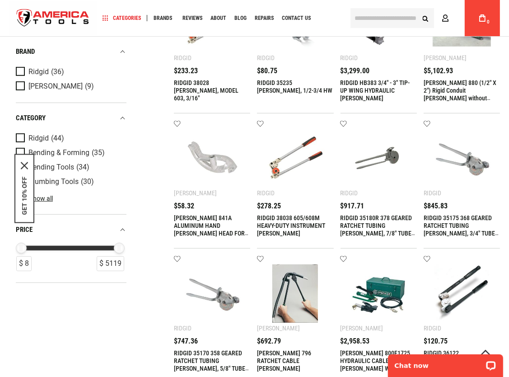 This screenshot has width=509, height=377. Describe the element at coordinates (53, 182) in the screenshot. I see `span: Plumbing Tools` at that location.